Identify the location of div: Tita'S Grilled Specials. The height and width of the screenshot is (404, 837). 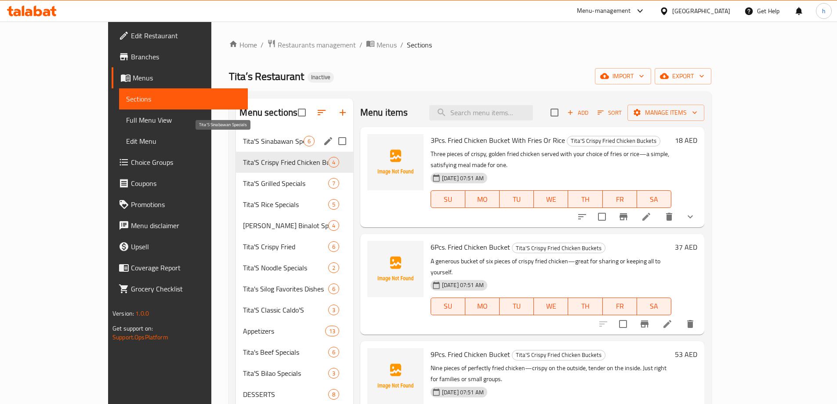
(285, 183).